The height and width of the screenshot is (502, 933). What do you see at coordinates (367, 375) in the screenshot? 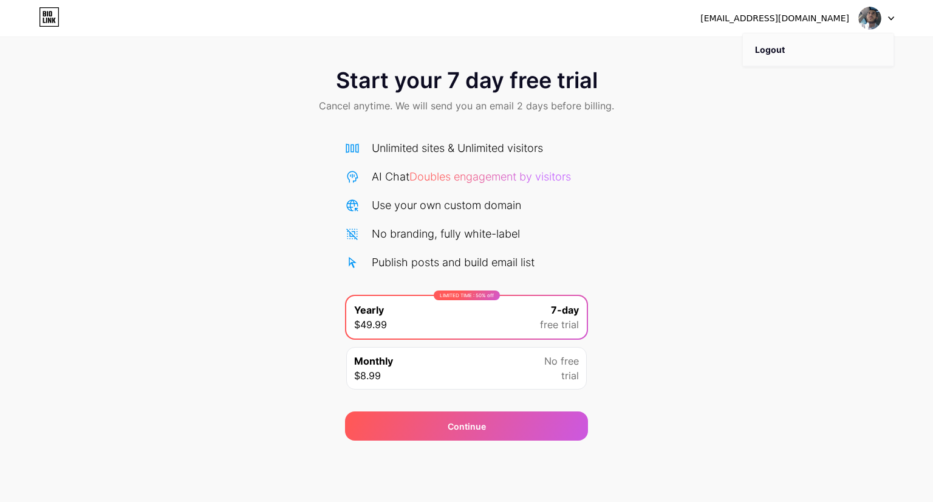
I see `span: $8.99` at bounding box center [367, 375].